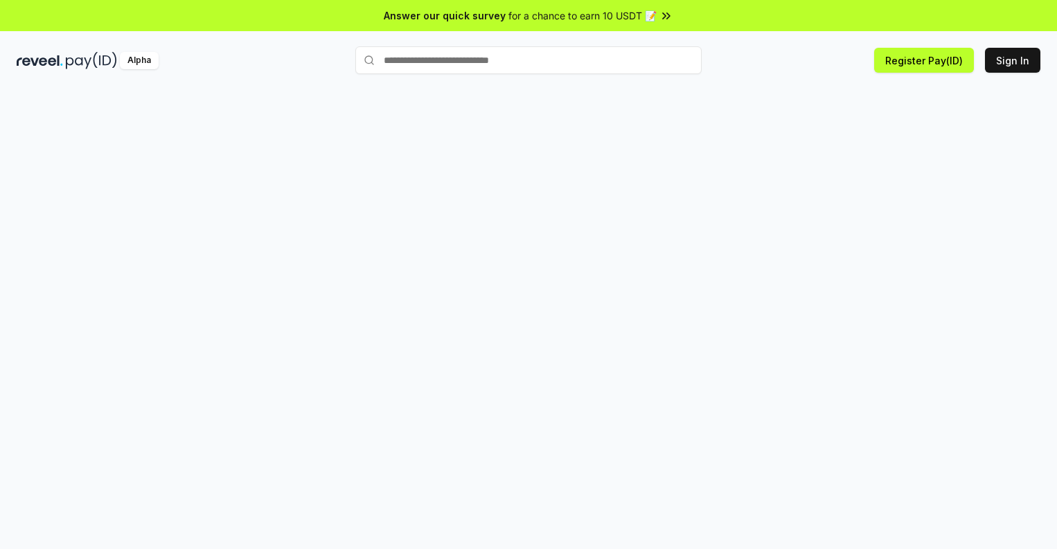 This screenshot has width=1057, height=549. What do you see at coordinates (1012, 60) in the screenshot?
I see `button: Sign In` at bounding box center [1012, 60].